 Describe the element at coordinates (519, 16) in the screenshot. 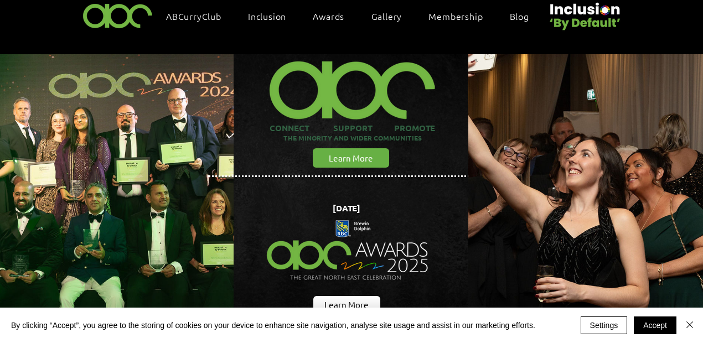

I see `span: Blog` at that location.